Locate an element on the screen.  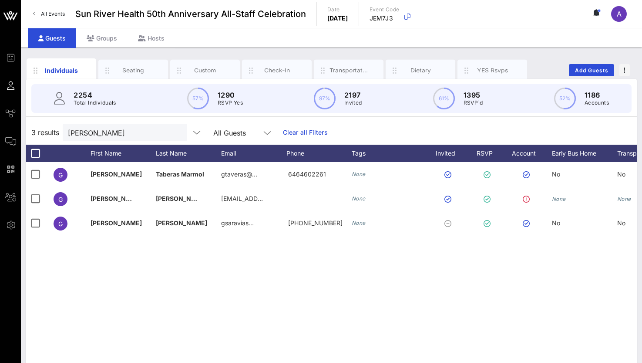
div: Dietary is located at coordinates (421, 70).